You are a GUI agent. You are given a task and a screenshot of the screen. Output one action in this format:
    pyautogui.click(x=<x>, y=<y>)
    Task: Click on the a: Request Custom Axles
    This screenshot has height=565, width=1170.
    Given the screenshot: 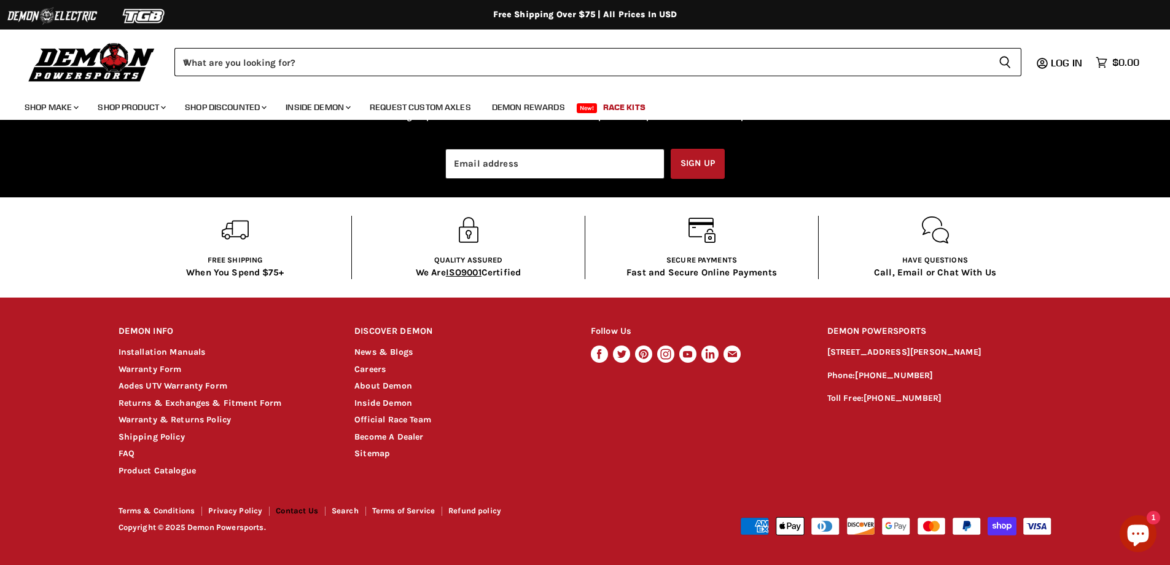 What is the action you would take?
    pyautogui.click(x=420, y=107)
    